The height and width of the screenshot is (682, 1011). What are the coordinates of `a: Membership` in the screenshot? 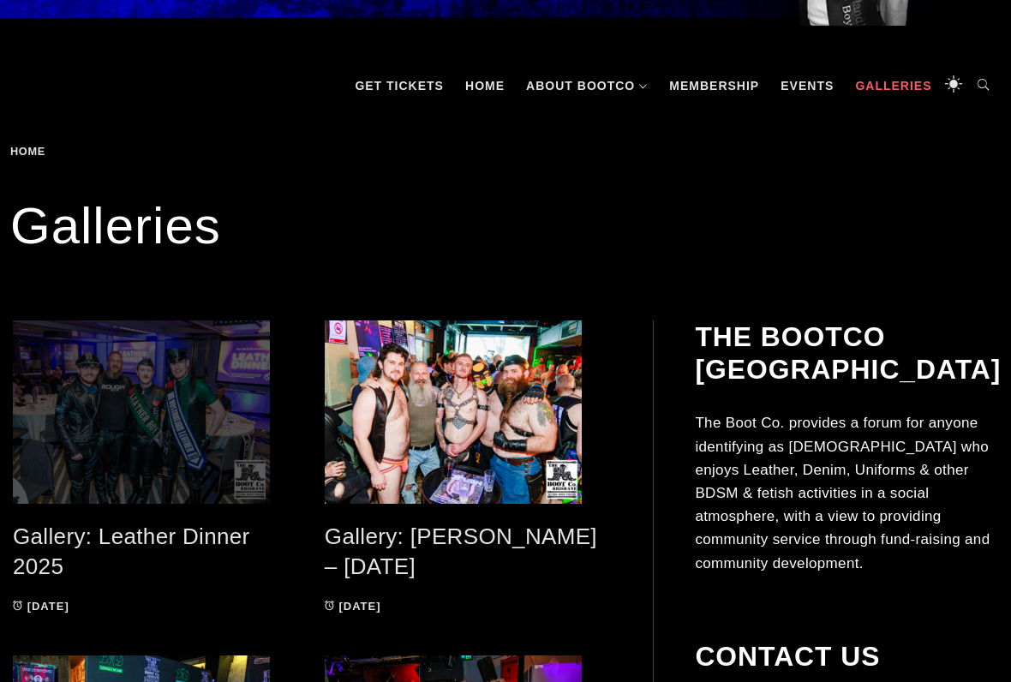 It's located at (713, 86).